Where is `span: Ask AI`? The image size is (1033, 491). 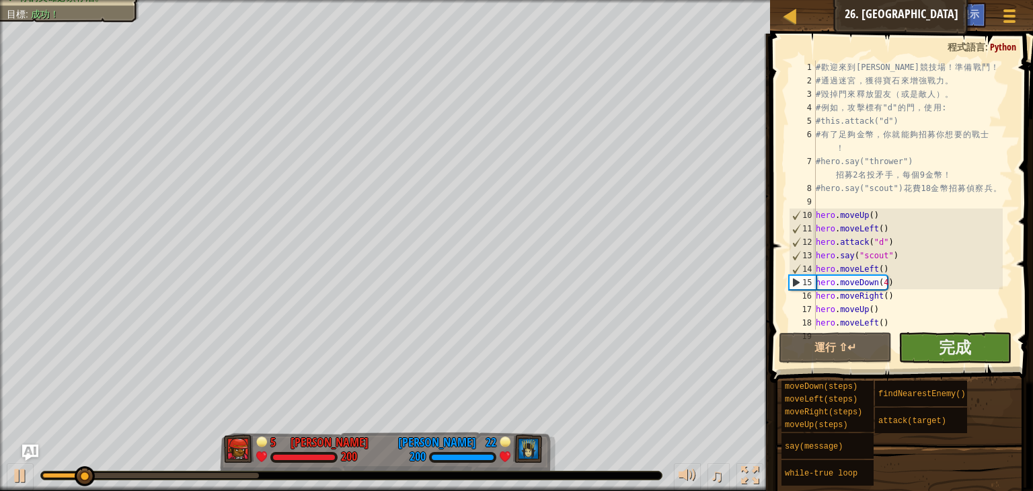
span: Ask AI is located at coordinates (926, 13).